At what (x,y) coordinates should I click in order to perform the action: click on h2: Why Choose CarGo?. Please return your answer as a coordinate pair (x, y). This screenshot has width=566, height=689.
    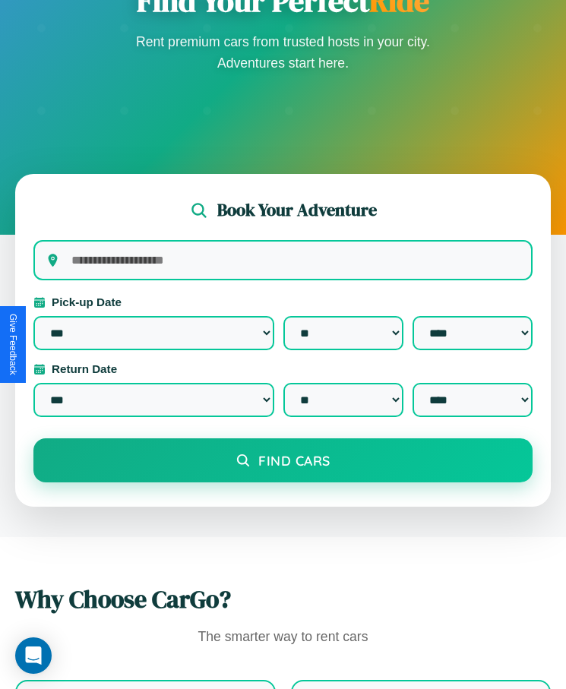
    Looking at the image, I should click on (283, 599).